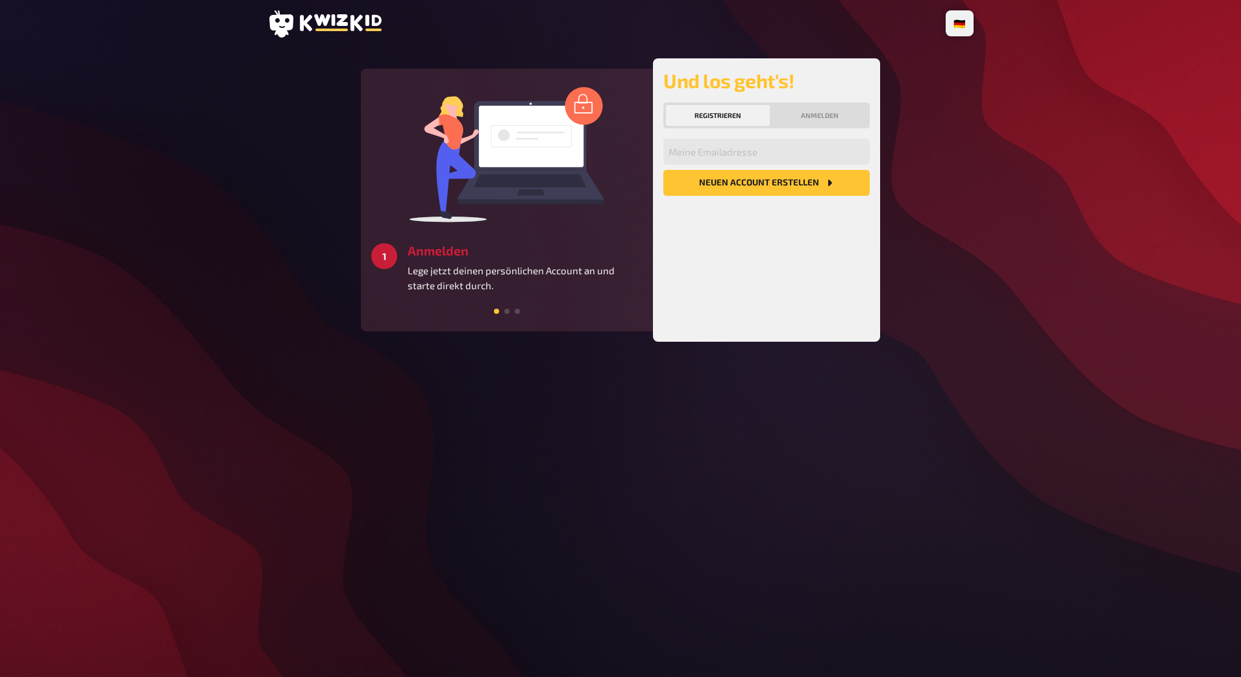  What do you see at coordinates (766, 80) in the screenshot?
I see `h2: Und los geht's!` at bounding box center [766, 80].